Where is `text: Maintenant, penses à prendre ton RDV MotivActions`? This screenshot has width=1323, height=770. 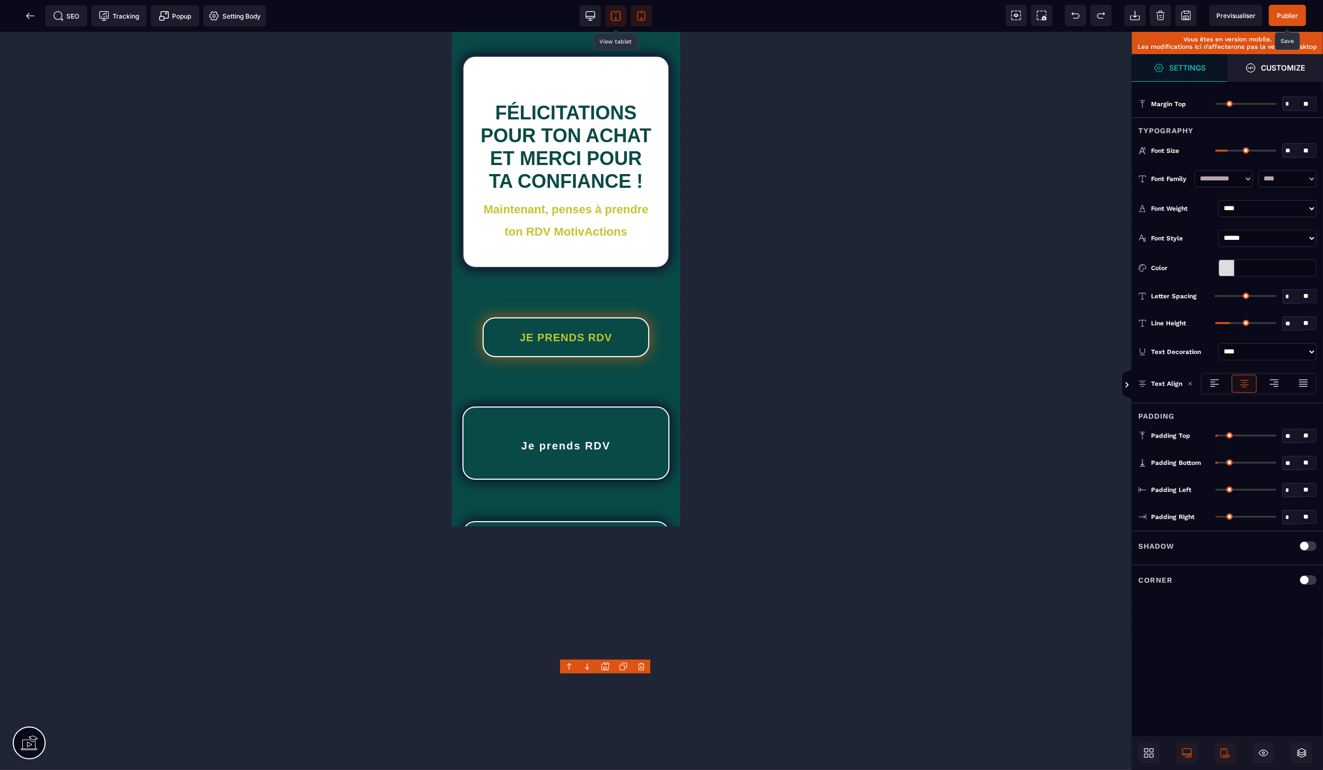 text: Maintenant, penses à prendre ton RDV MotivActions is located at coordinates (114, 189).